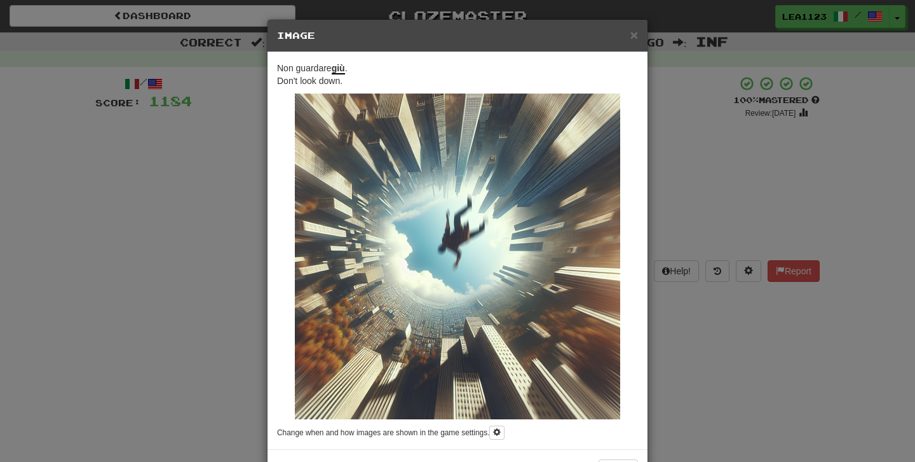  Describe the element at coordinates (634, 34) in the screenshot. I see `button: Close` at that location.